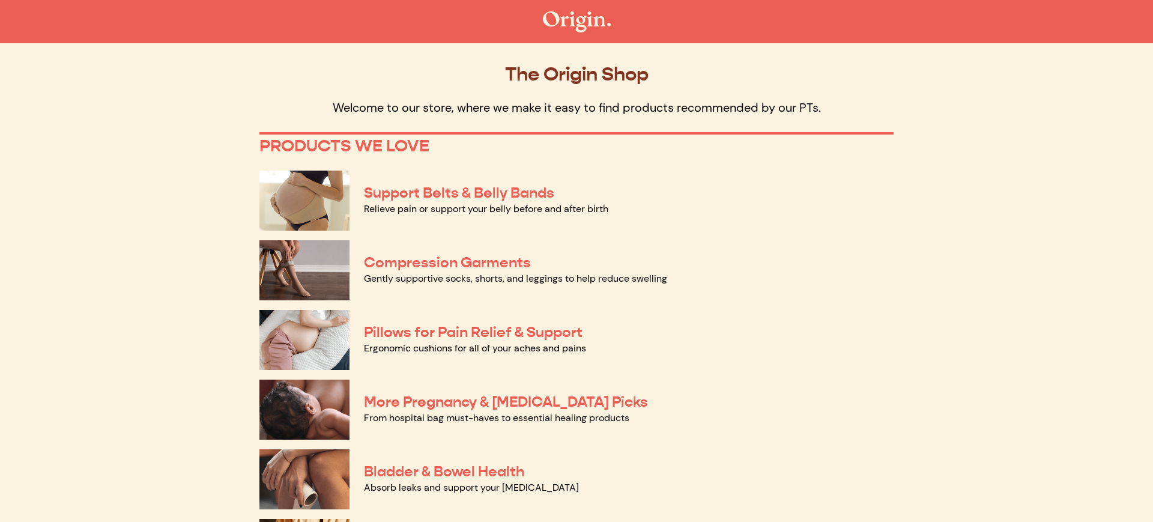 This screenshot has height=522, width=1153. Describe the element at coordinates (305, 410) in the screenshot. I see `img: More Pregnancy & Postpartum Picks` at that location.